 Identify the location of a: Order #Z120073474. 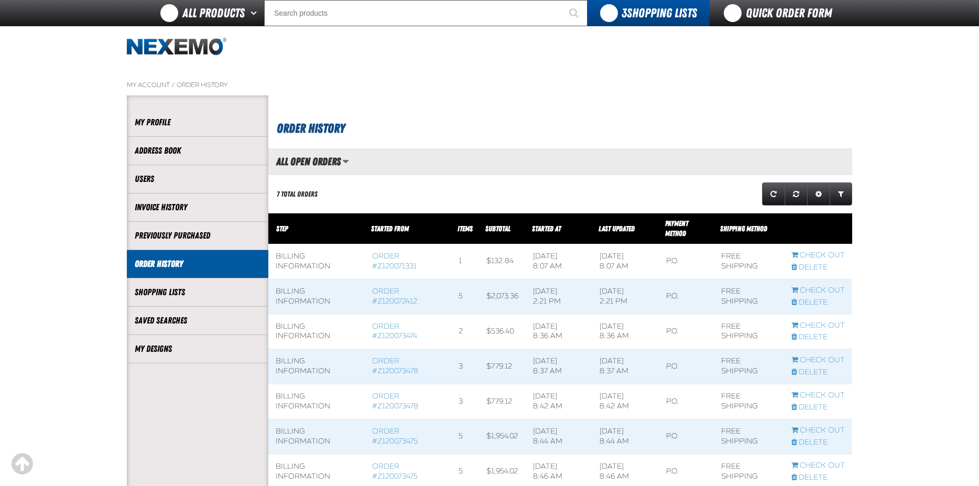
(395, 331).